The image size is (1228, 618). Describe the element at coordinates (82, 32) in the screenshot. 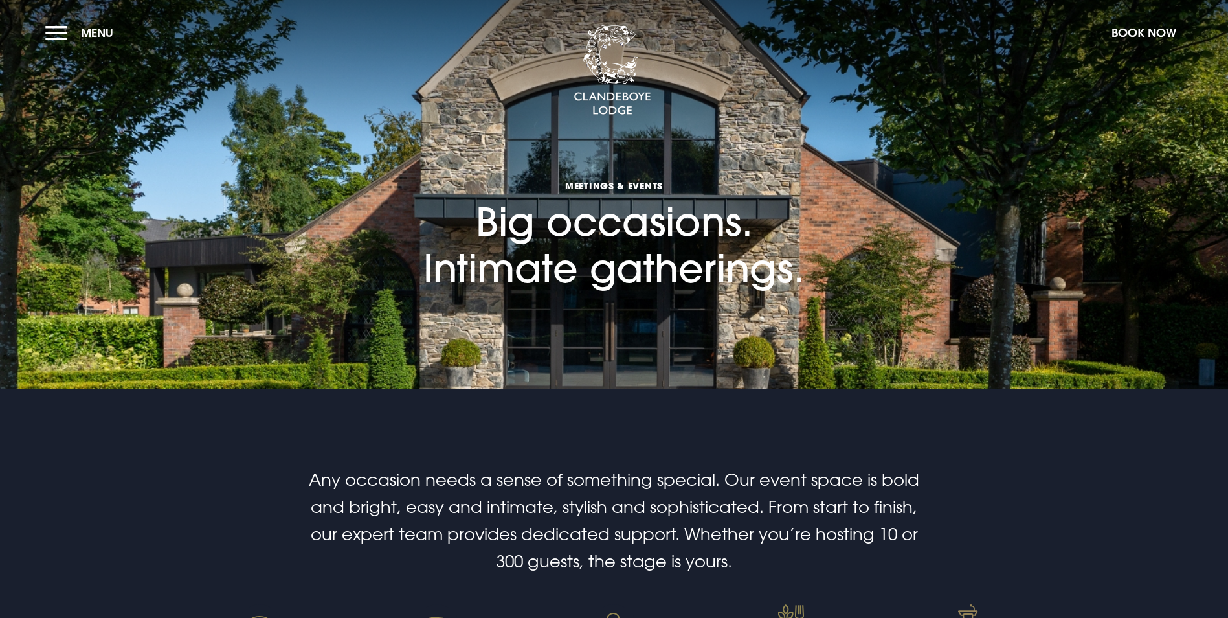

I see `button: Menu` at that location.